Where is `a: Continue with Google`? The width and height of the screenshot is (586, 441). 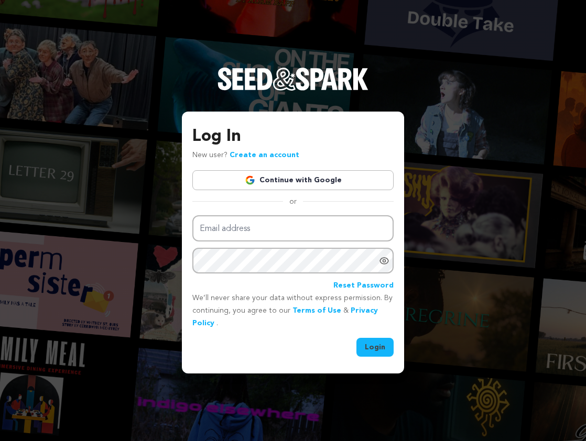
a: Continue with Google is located at coordinates (293, 180).